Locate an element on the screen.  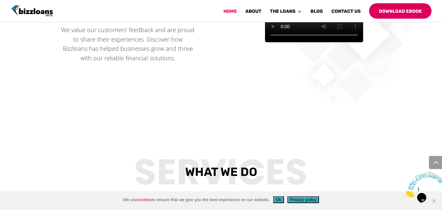
a: Contact Us is located at coordinates (346, 14).